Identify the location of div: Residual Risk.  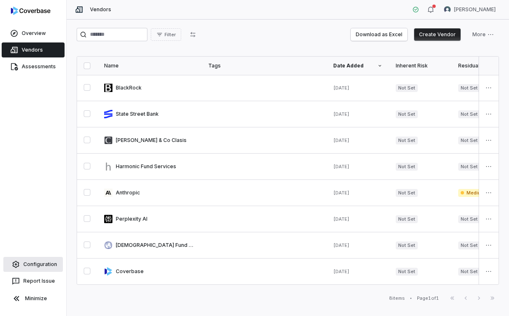
(483, 66).